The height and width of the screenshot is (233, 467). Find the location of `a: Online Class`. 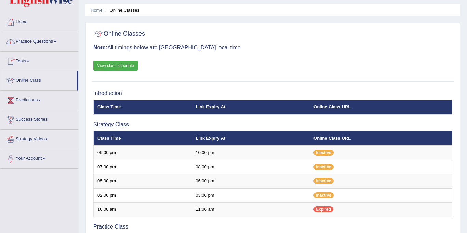

a: Online Class is located at coordinates (38, 80).